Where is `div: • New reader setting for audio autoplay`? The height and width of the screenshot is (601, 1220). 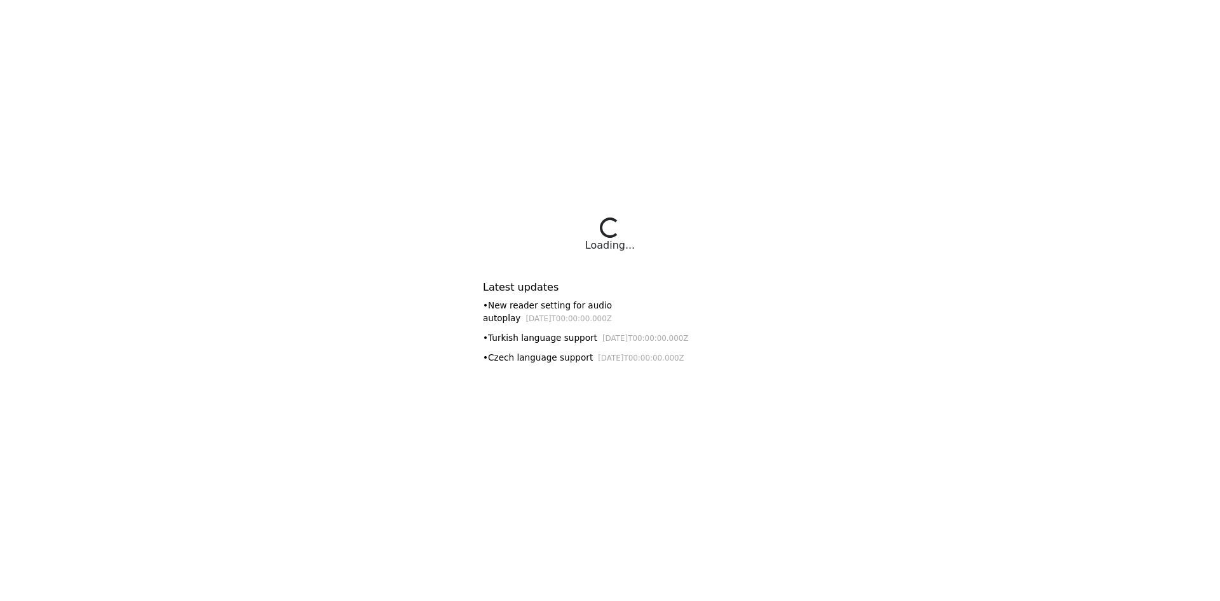 div: • New reader setting for audio autoplay is located at coordinates (610, 311).